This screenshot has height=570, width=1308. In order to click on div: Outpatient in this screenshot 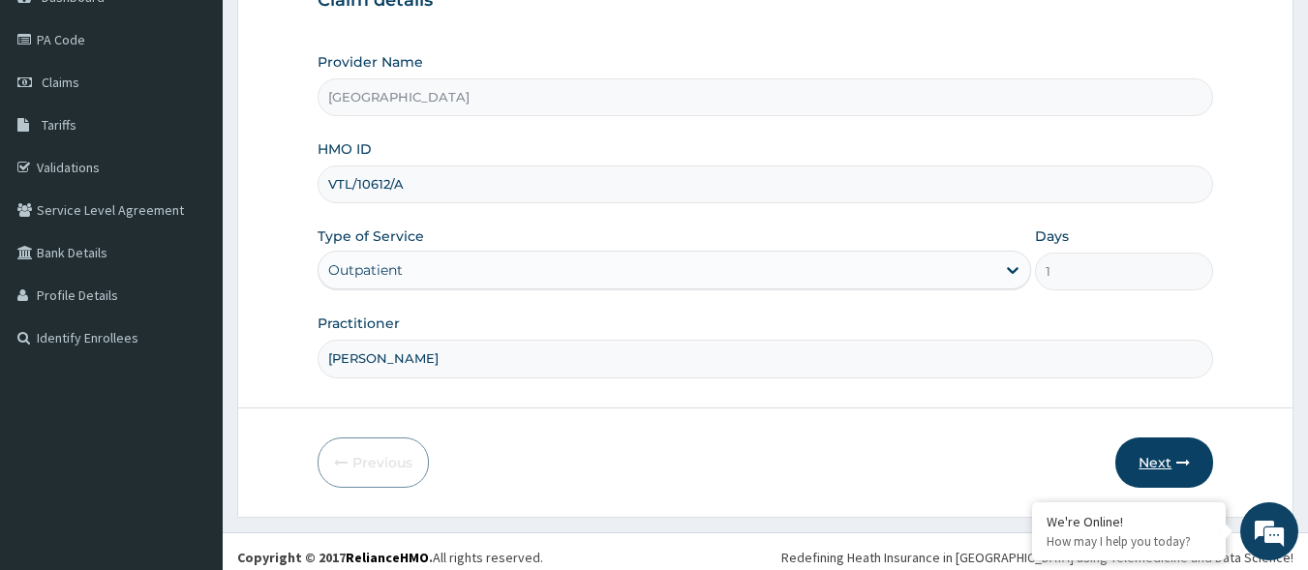, I will do `click(365, 270)`.